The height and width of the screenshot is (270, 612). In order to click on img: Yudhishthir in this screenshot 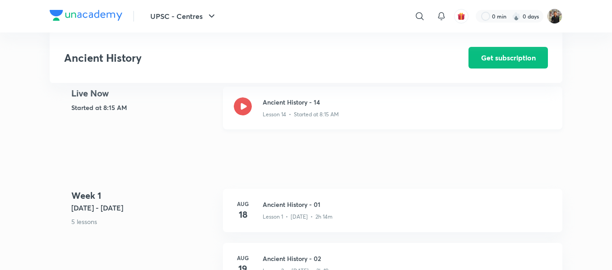, I will do `click(554, 16)`.